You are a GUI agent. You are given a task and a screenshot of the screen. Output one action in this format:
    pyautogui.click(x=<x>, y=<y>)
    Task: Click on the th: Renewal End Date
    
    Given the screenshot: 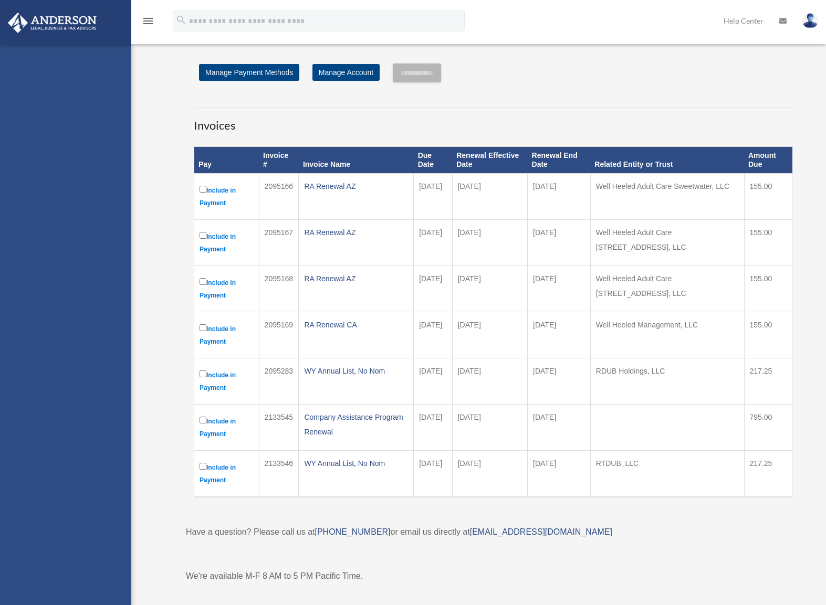 What is the action you would take?
    pyautogui.click(x=559, y=160)
    